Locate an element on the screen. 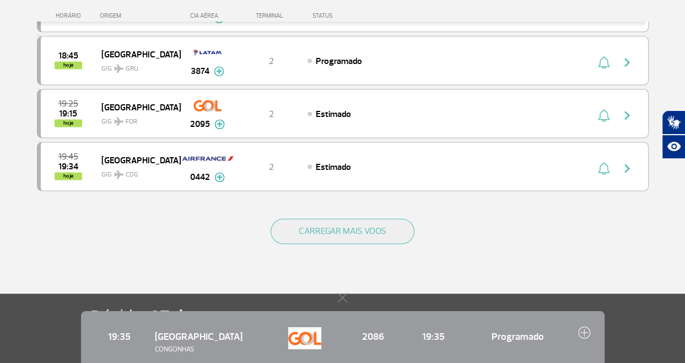  span: 2095 is located at coordinates (200, 124).